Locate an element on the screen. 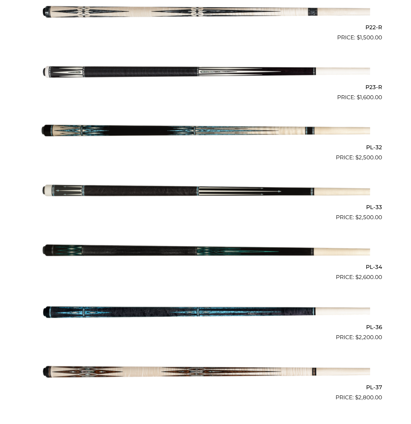 This screenshot has width=411, height=424. h2: PL-37 is located at coordinates (205, 387).